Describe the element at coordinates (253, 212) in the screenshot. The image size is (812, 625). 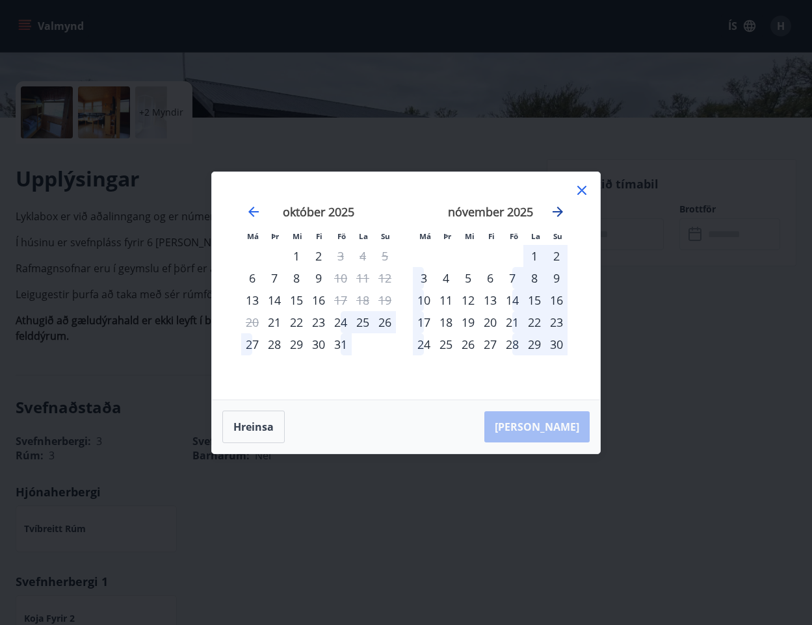
I see `div: Move backward to switch to the previous month.` at that location.